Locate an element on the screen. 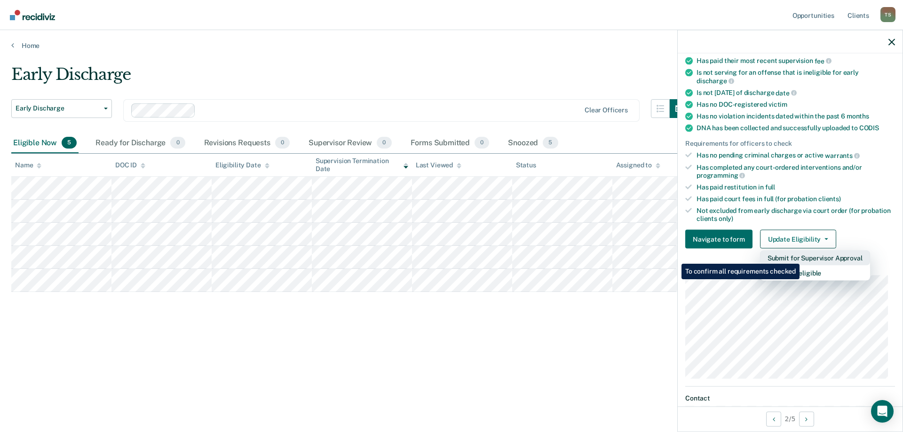 This screenshot has height=432, width=903. div: Has completed any court-ordered interventions and/or is located at coordinates (796, 171).